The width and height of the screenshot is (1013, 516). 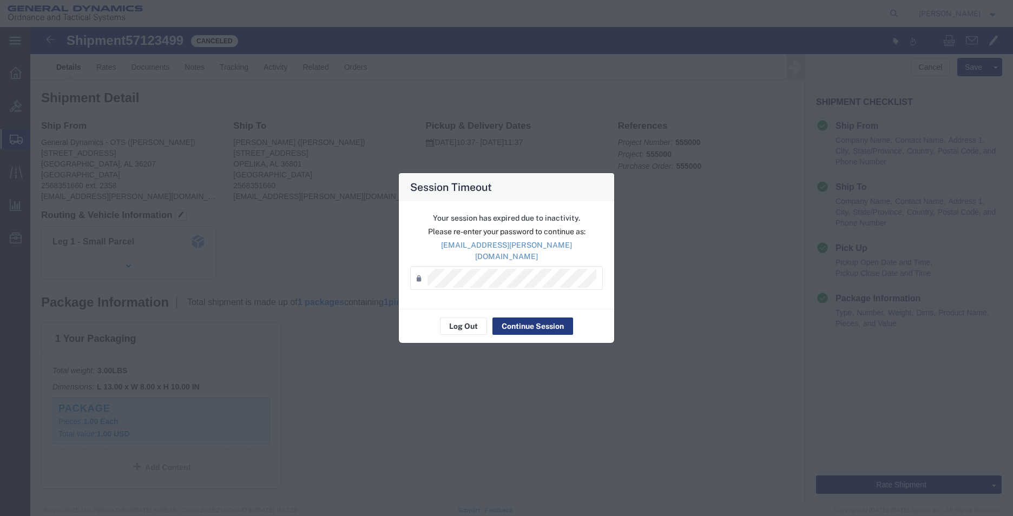 I want to click on p: Your session has expired due to inactivity., so click(x=507, y=218).